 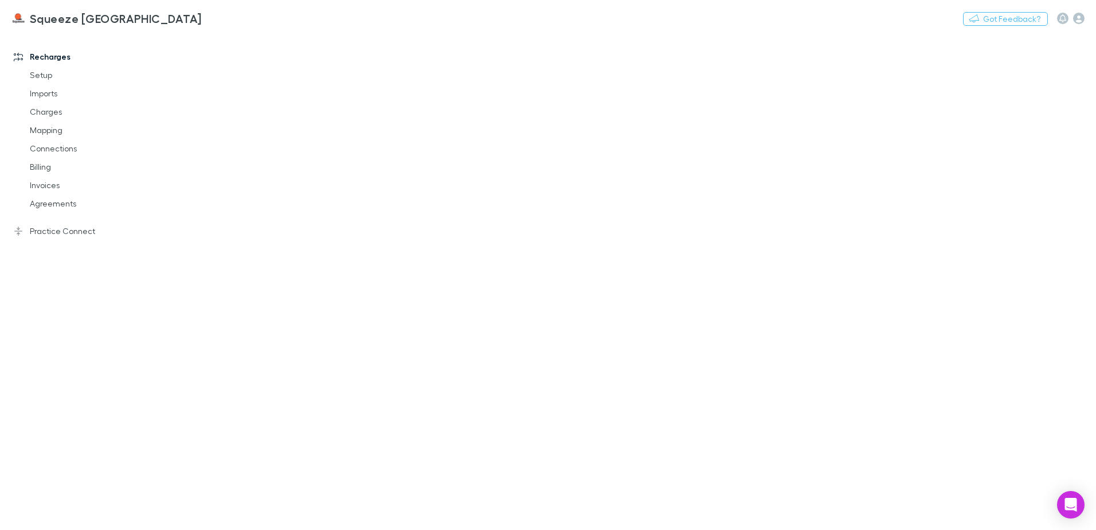 I want to click on a: Mapping, so click(x=87, y=130).